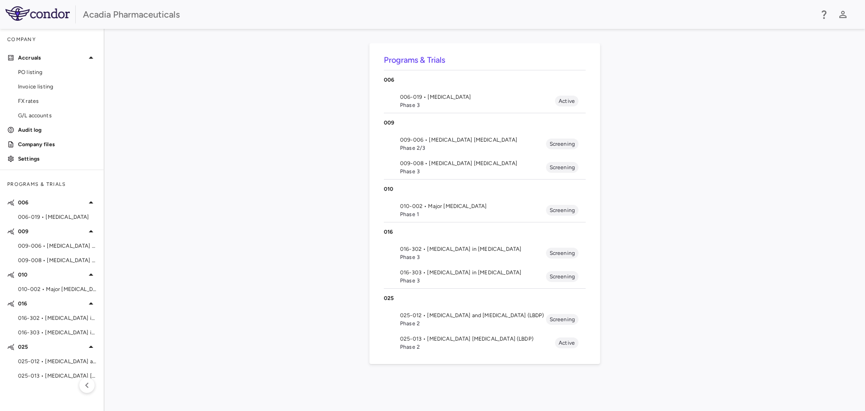 The height and width of the screenshot is (411, 865). What do you see at coordinates (485, 60) in the screenshot?
I see `h6: Programs & Trials` at bounding box center [485, 60].